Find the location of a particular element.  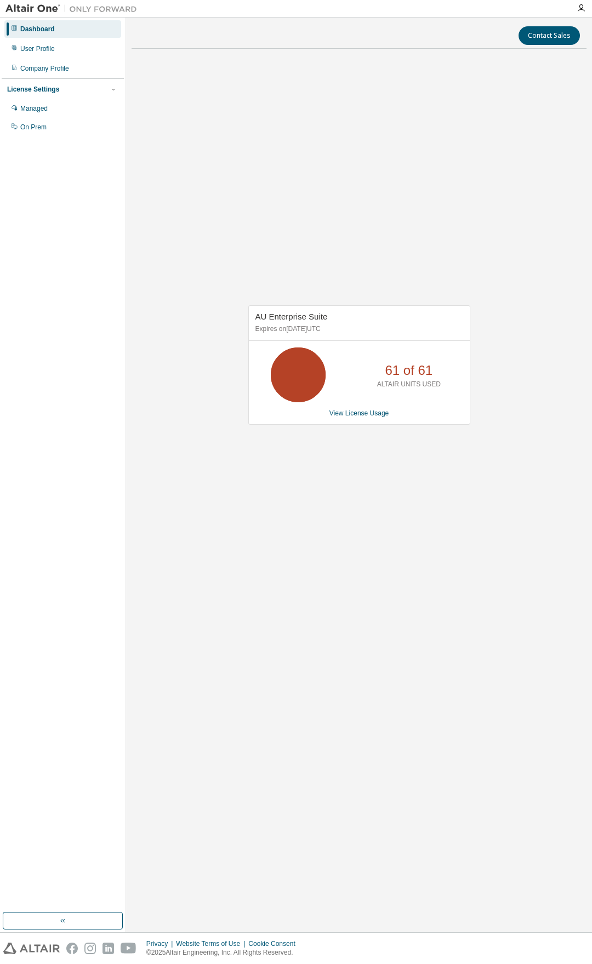

div: On Prem is located at coordinates (33, 127).